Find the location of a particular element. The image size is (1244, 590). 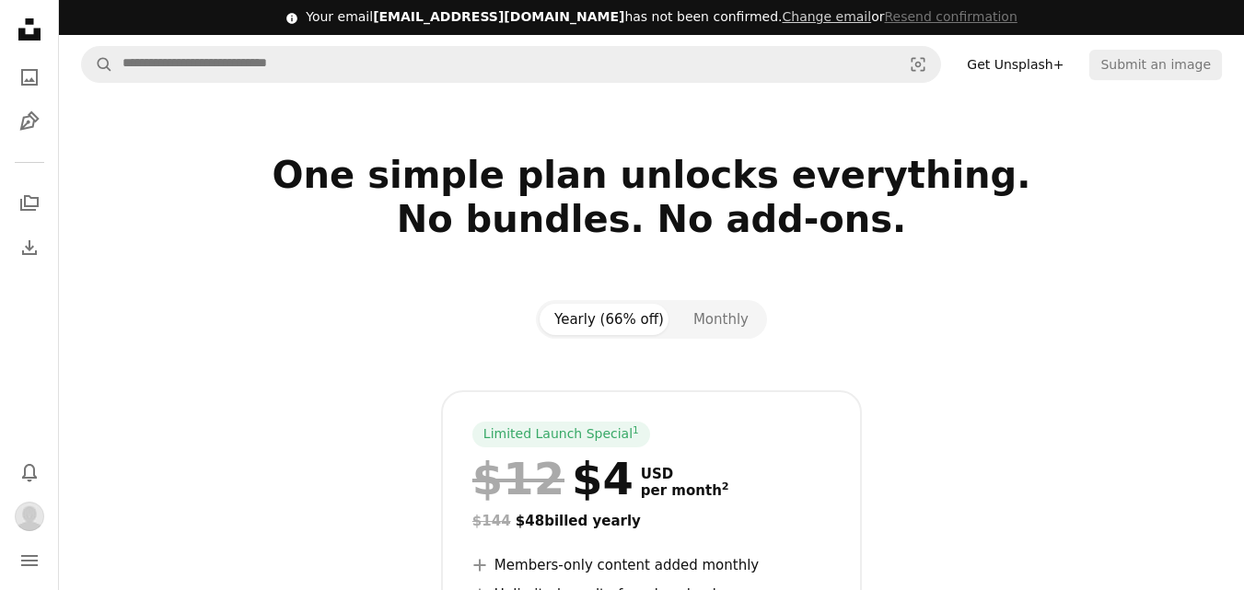

span: $12 is located at coordinates (519, 479).